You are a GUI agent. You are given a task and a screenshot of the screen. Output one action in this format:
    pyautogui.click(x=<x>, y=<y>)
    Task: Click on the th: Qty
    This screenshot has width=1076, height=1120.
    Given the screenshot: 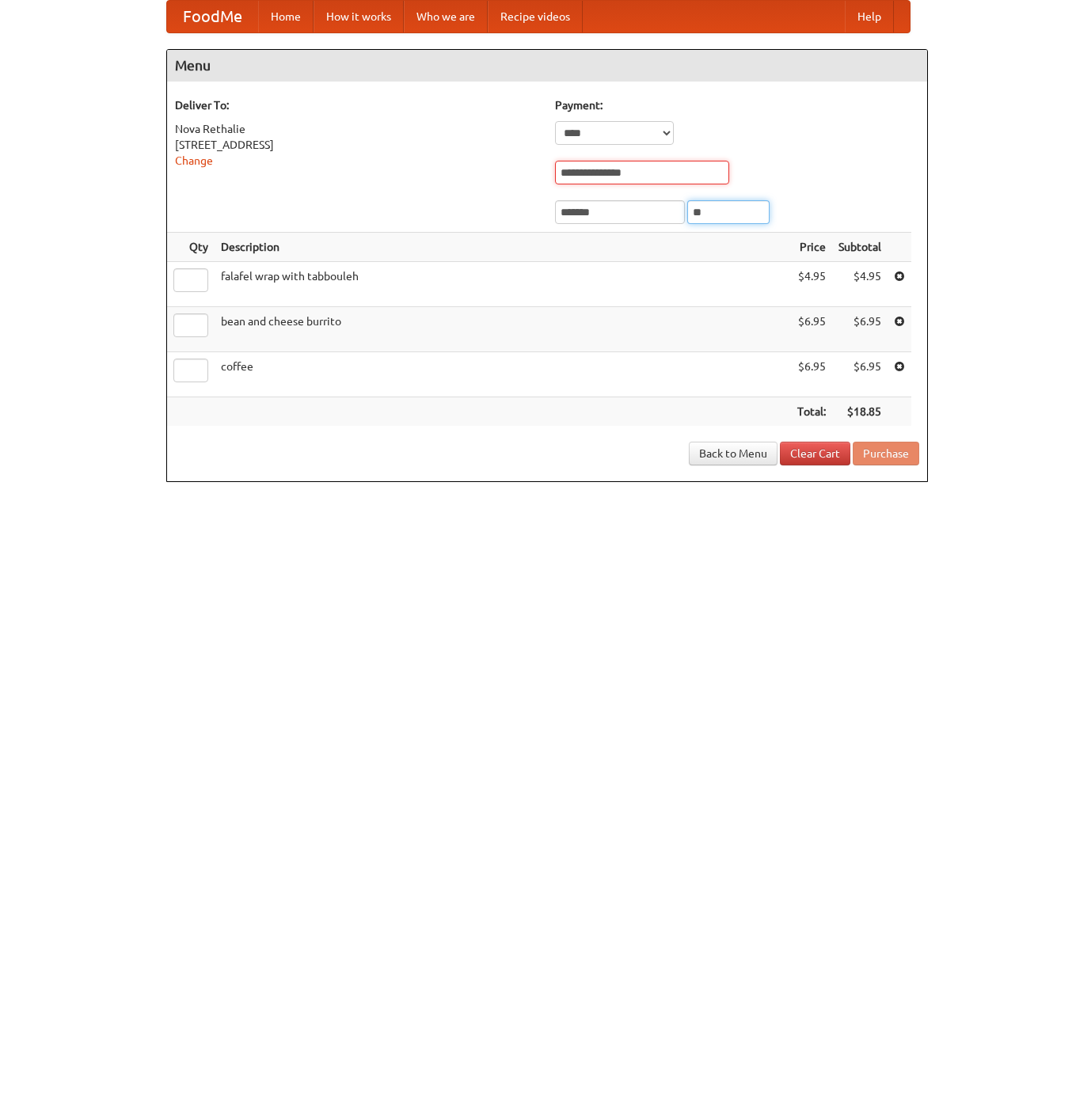 What is the action you would take?
    pyautogui.click(x=190, y=247)
    